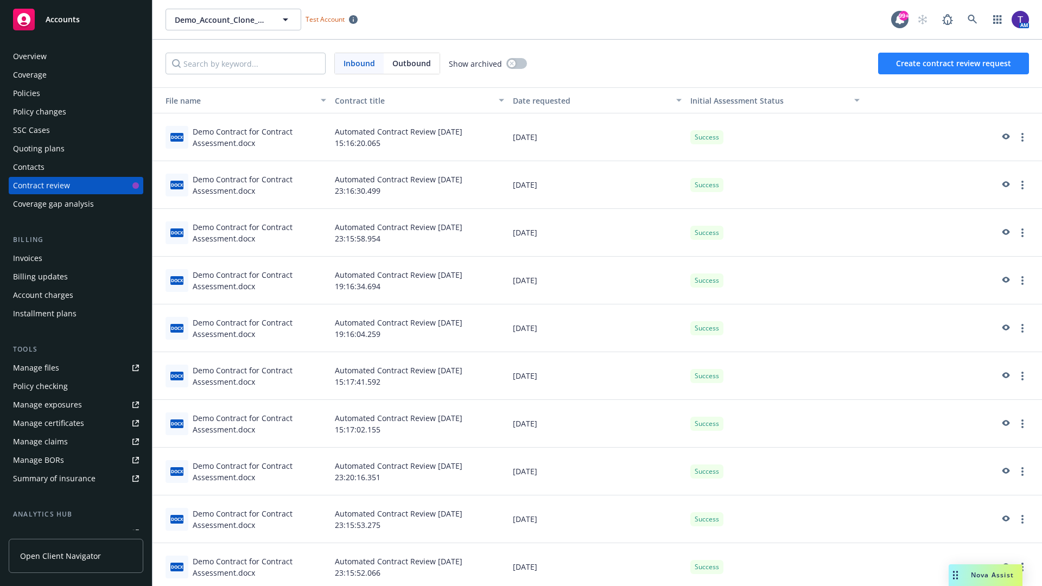  What do you see at coordinates (922, 20) in the screenshot?
I see `a: Start snowing` at bounding box center [922, 20].